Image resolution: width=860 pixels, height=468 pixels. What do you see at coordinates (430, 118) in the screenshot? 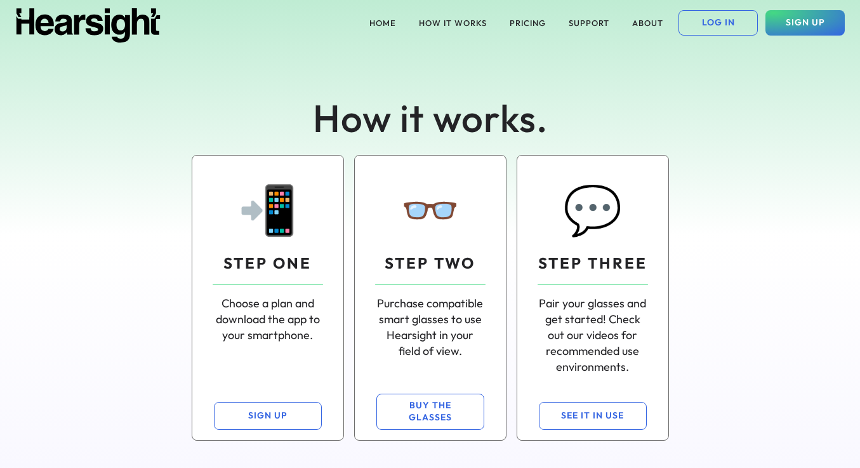
I see `div: How it works.` at bounding box center [430, 118].